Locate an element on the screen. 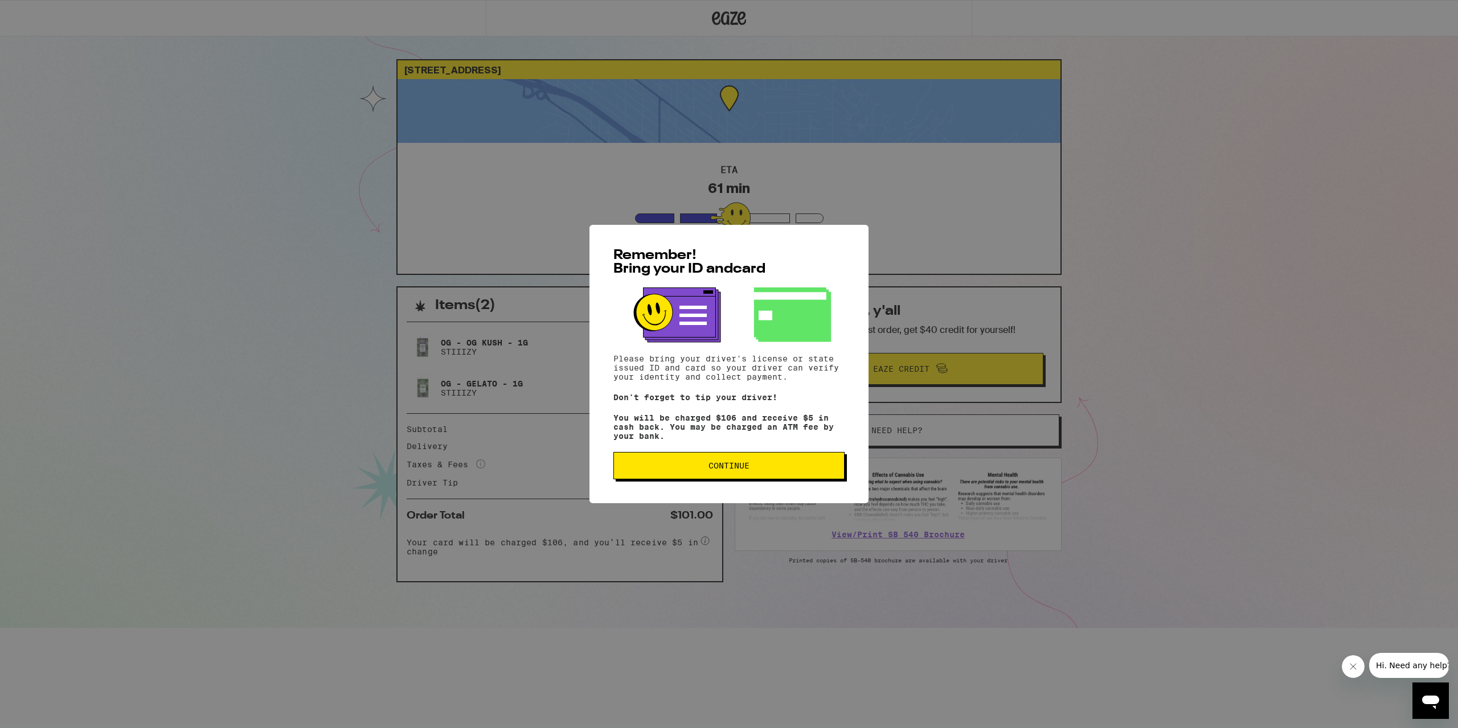 This screenshot has height=728, width=1458. span: Hi. Need any help? is located at coordinates (44, 13).